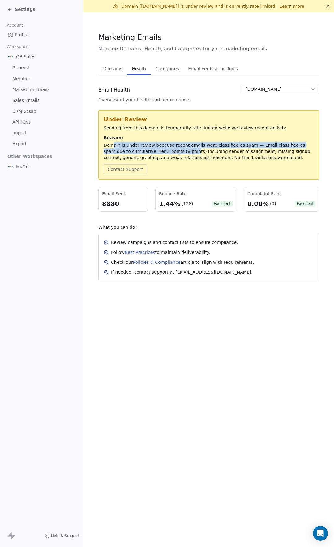 The width and height of the screenshot is (334, 547). I want to click on a: Settings, so click(21, 9).